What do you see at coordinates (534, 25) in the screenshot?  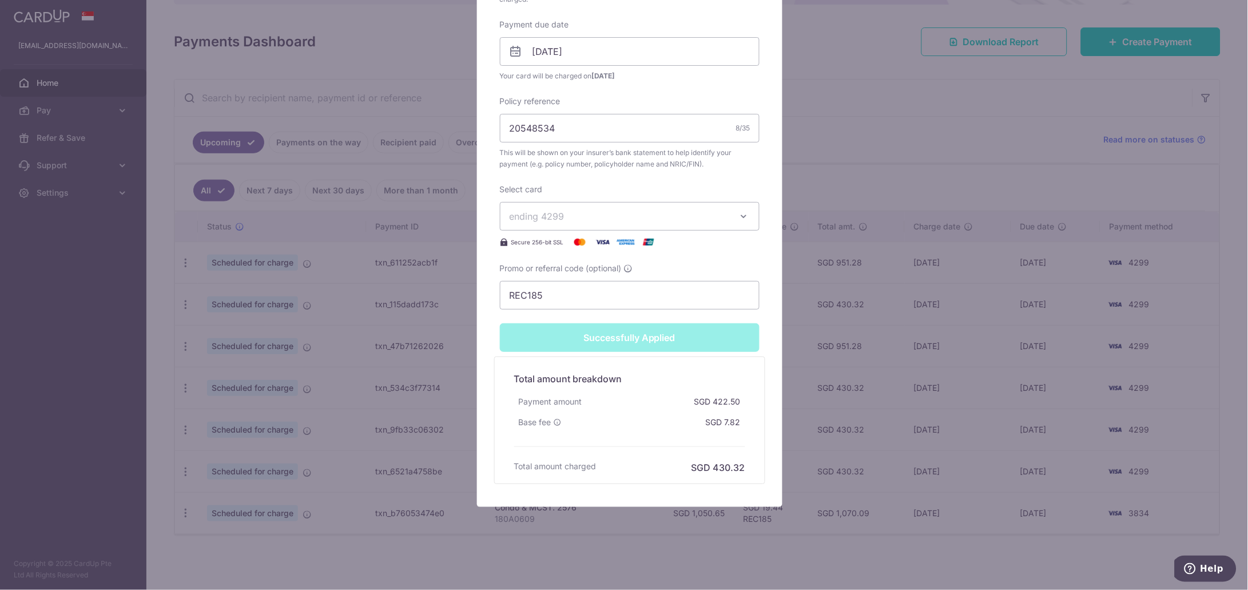 I see `label: Payment due date` at bounding box center [534, 25].